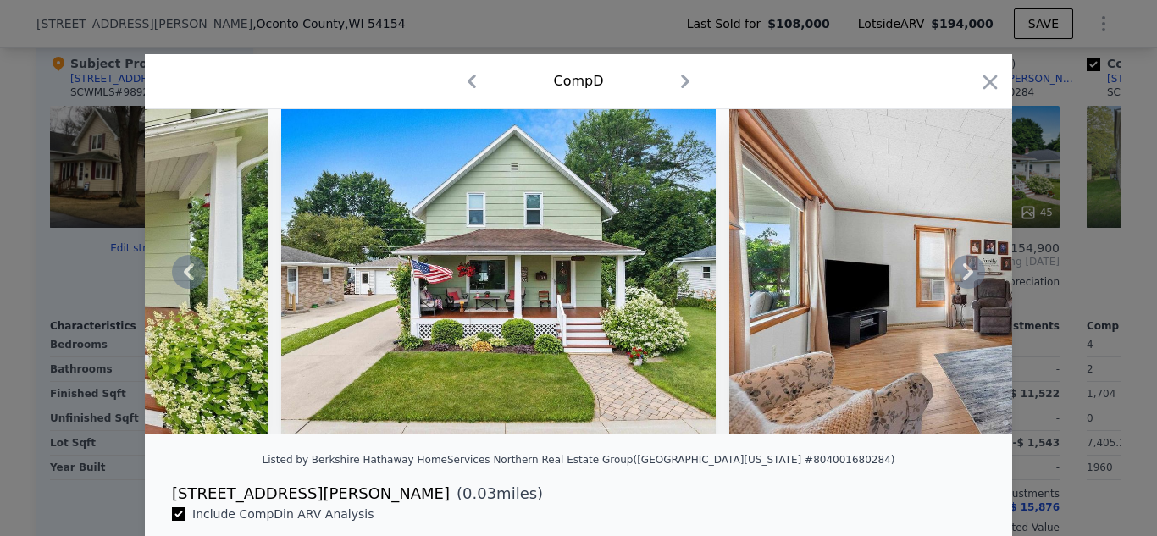 The image size is (1157, 536). What do you see at coordinates (479, 493) in the screenshot?
I see `span: 0.03` at bounding box center [479, 493].